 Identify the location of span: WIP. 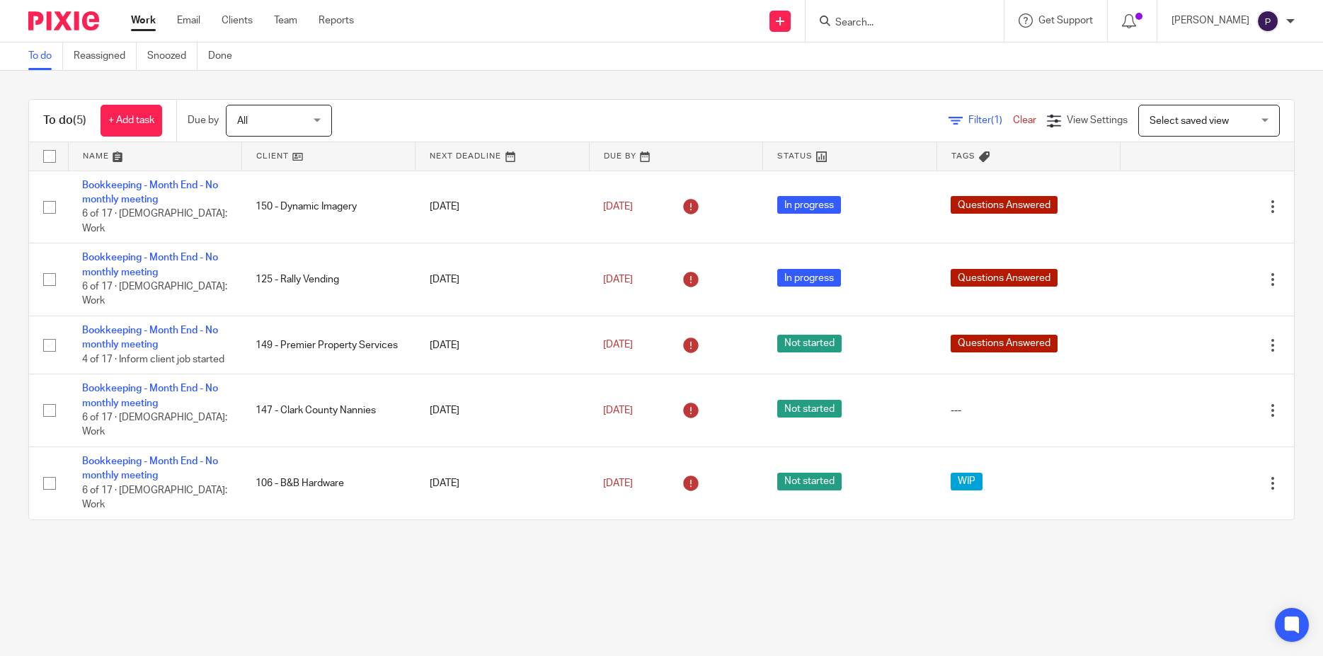
(966, 481).